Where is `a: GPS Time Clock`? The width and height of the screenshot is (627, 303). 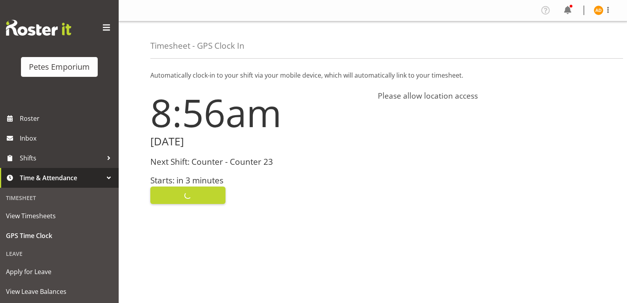
a: GPS Time Clock is located at coordinates (59, 235).